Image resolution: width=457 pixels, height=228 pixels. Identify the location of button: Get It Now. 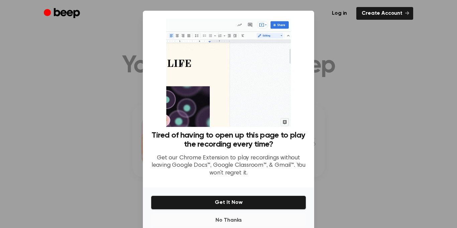
(229, 202).